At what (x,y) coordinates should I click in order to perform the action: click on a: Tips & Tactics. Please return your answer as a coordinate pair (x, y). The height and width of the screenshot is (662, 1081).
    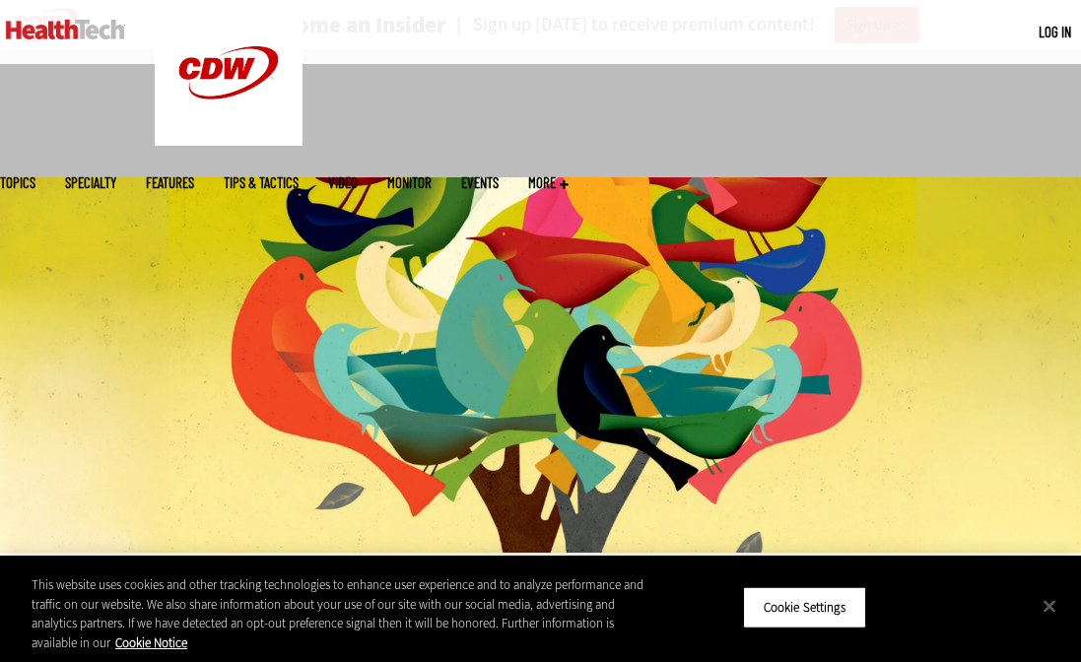
    Looking at the image, I should click on (261, 182).